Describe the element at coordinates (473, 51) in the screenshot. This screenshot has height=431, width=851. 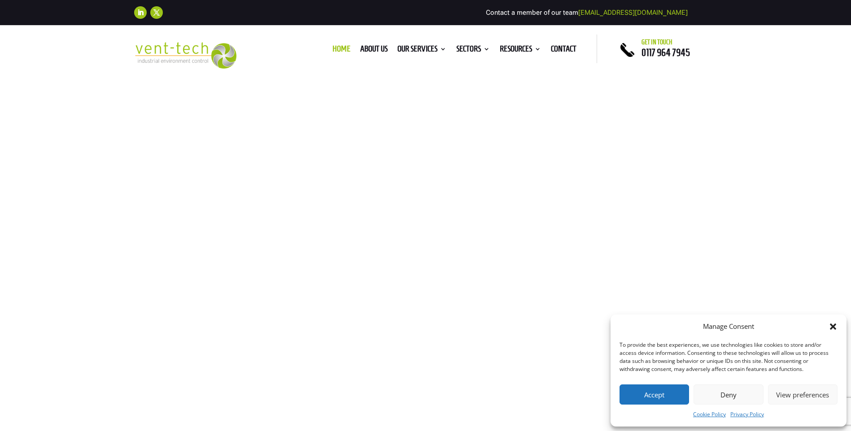
I see `a: Sectors` at that location.